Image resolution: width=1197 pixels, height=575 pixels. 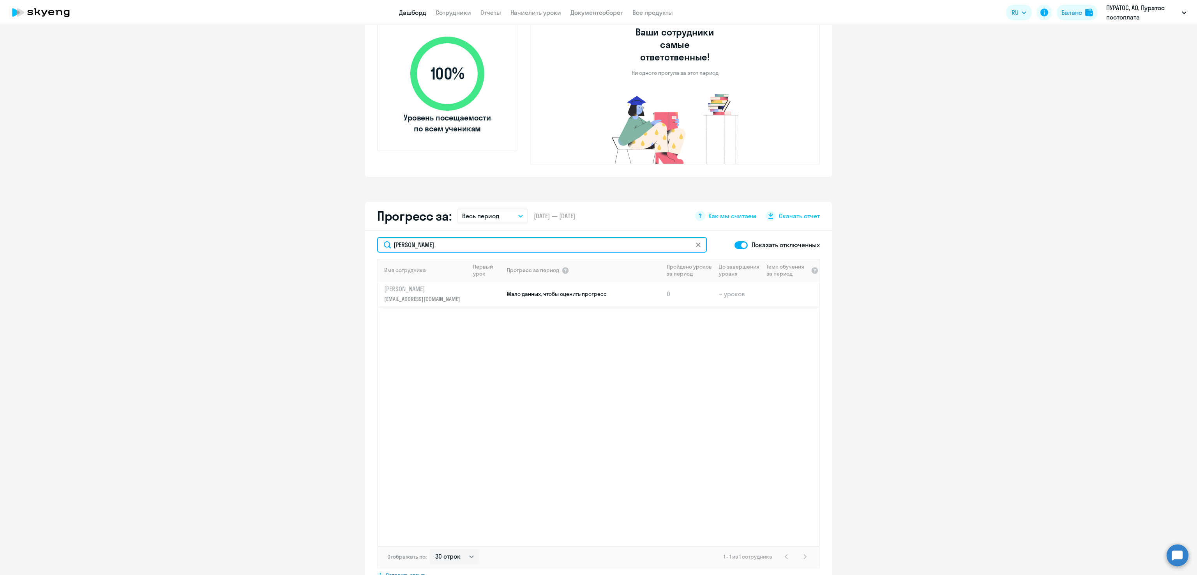 What do you see at coordinates (739, 294) in the screenshot?
I see `td: ~ уроков` at bounding box center [739, 294].